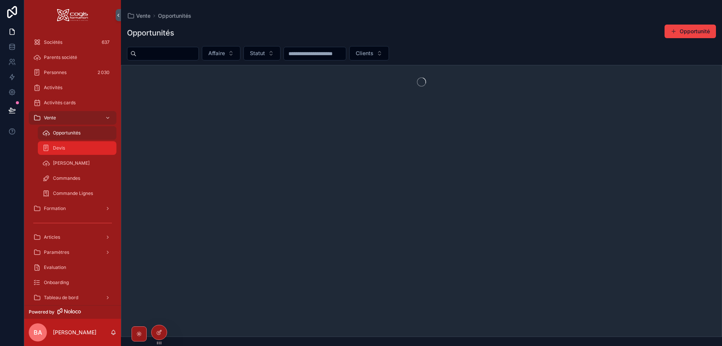 The height and width of the screenshot is (346, 722). What do you see at coordinates (73, 103) in the screenshot?
I see `a: Activités cards` at bounding box center [73, 103].